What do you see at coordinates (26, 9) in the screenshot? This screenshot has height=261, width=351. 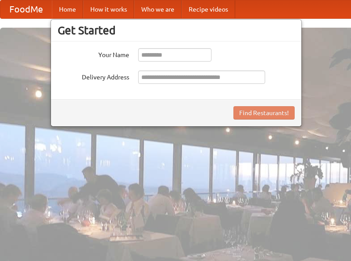 I see `a: FoodMe` at bounding box center [26, 9].